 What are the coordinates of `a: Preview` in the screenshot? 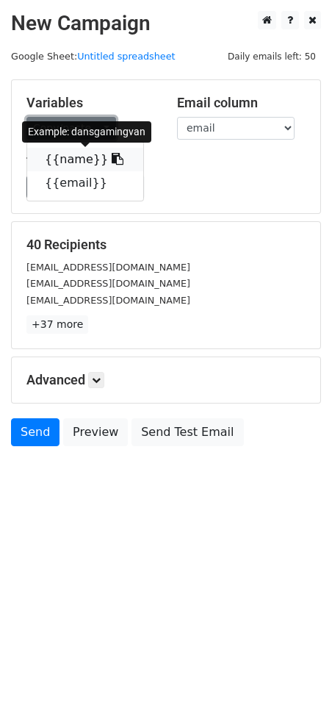 It's located at (96, 432).